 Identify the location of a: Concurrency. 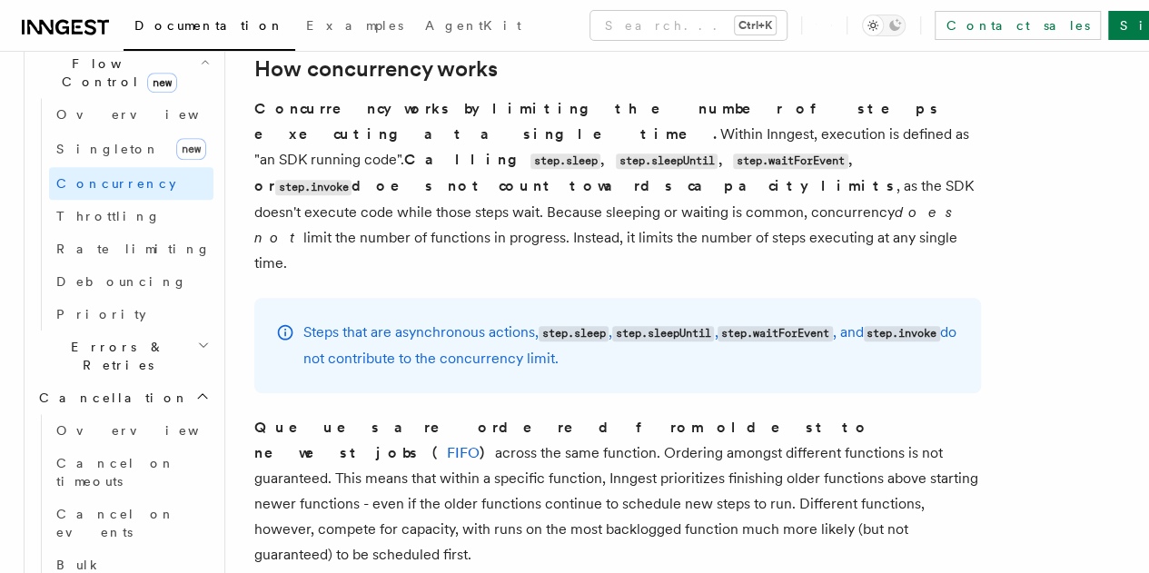
(131, 183).